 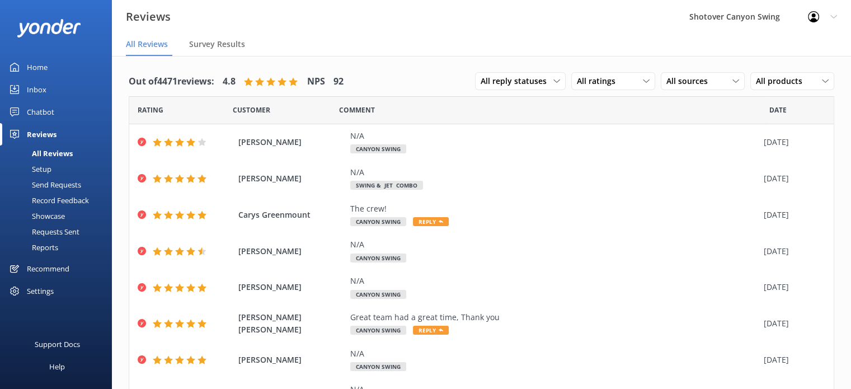 I want to click on span: All Reviews, so click(x=147, y=44).